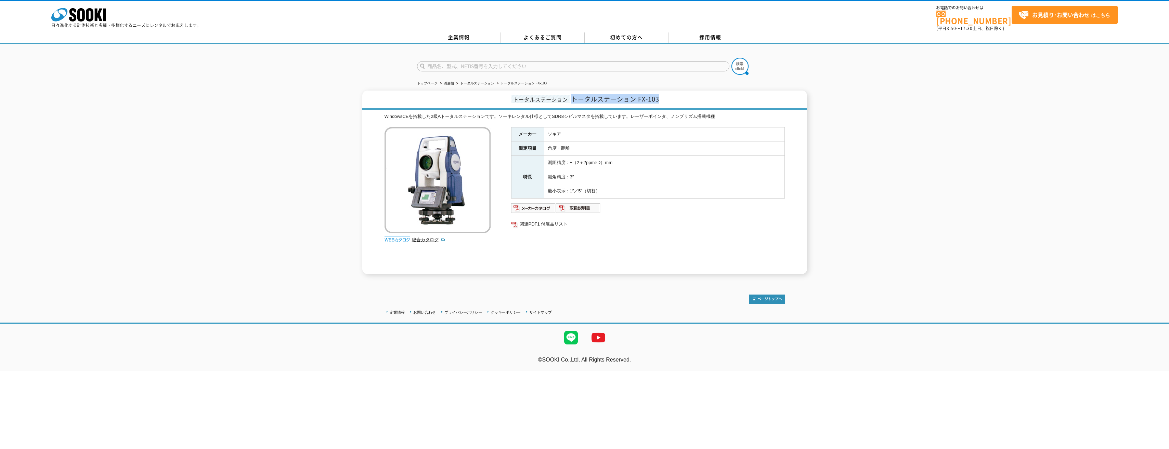 The height and width of the screenshot is (449, 1169). What do you see at coordinates (648, 224) in the screenshot?
I see `a: 関連PDF1 付属品リスト` at bounding box center [648, 224].